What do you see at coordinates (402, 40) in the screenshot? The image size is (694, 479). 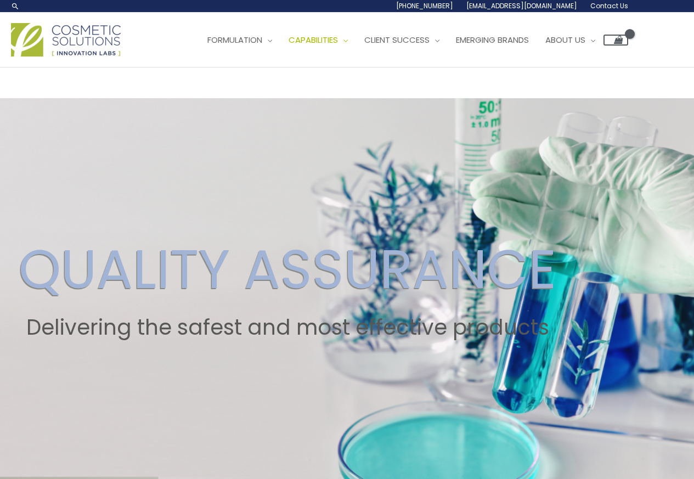 I see `a: Client Success` at bounding box center [402, 40].